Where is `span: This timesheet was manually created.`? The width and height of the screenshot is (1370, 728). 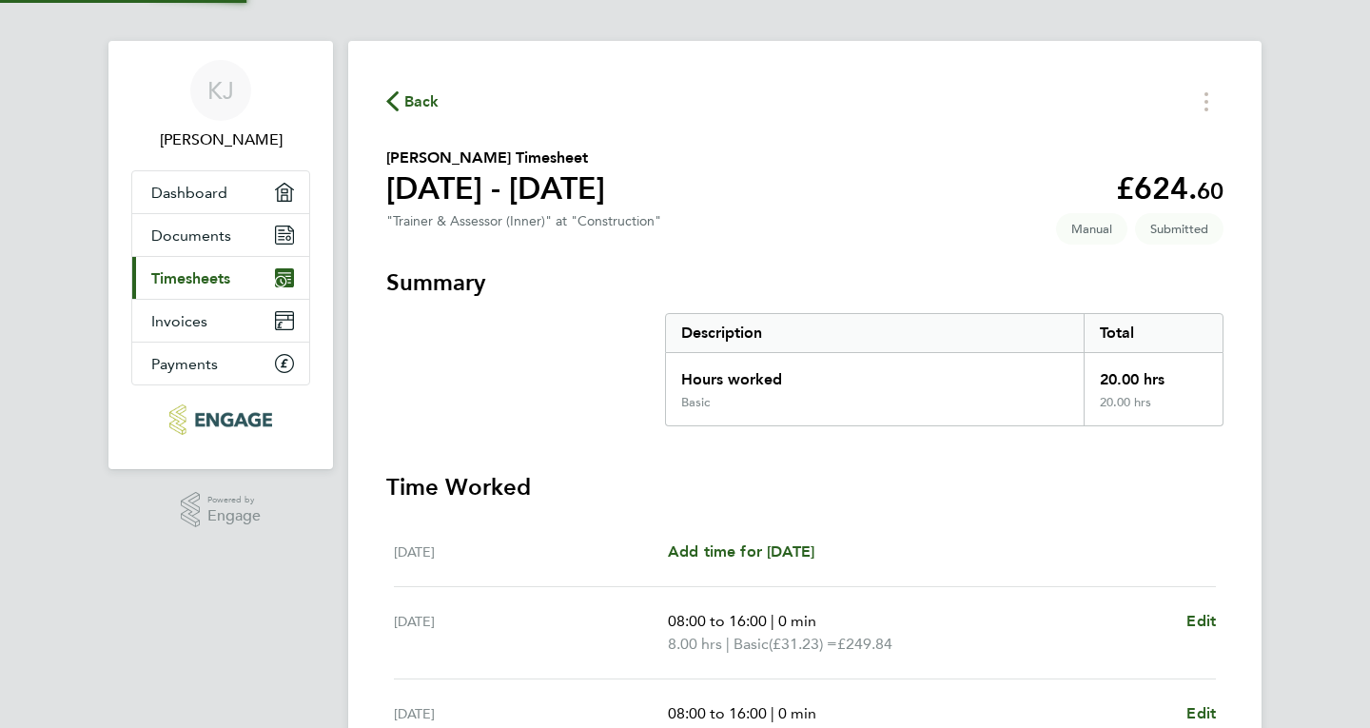
span: This timesheet was manually created. is located at coordinates (1091, 228).